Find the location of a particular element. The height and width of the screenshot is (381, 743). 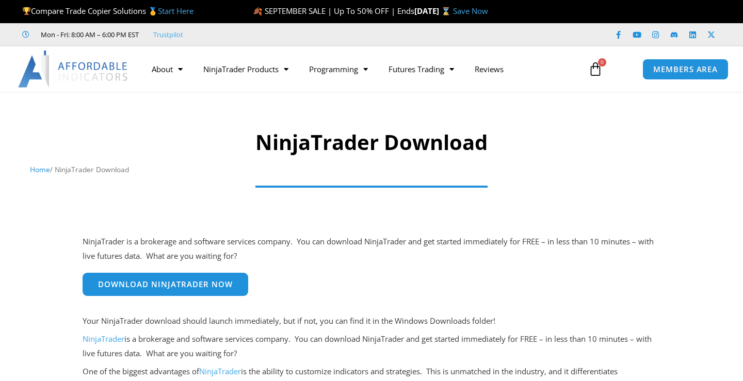

a: NinjaTrader Products is located at coordinates (246, 69).